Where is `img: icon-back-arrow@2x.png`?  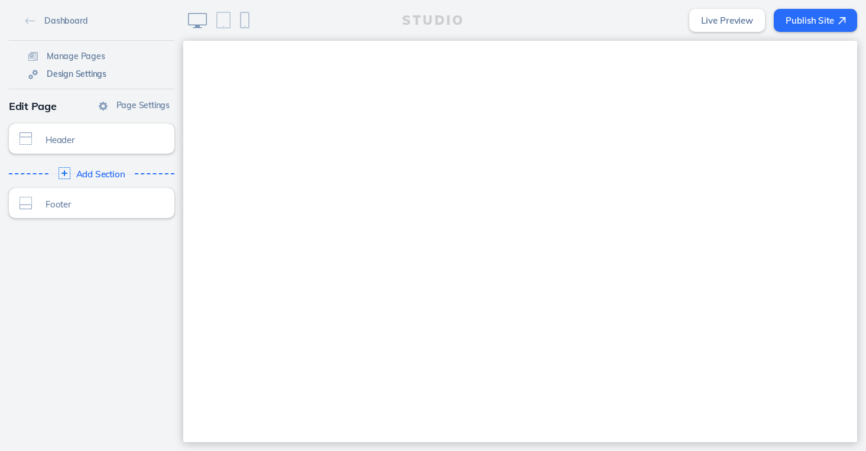
img: icon-back-arrow@2x.png is located at coordinates (30, 21).